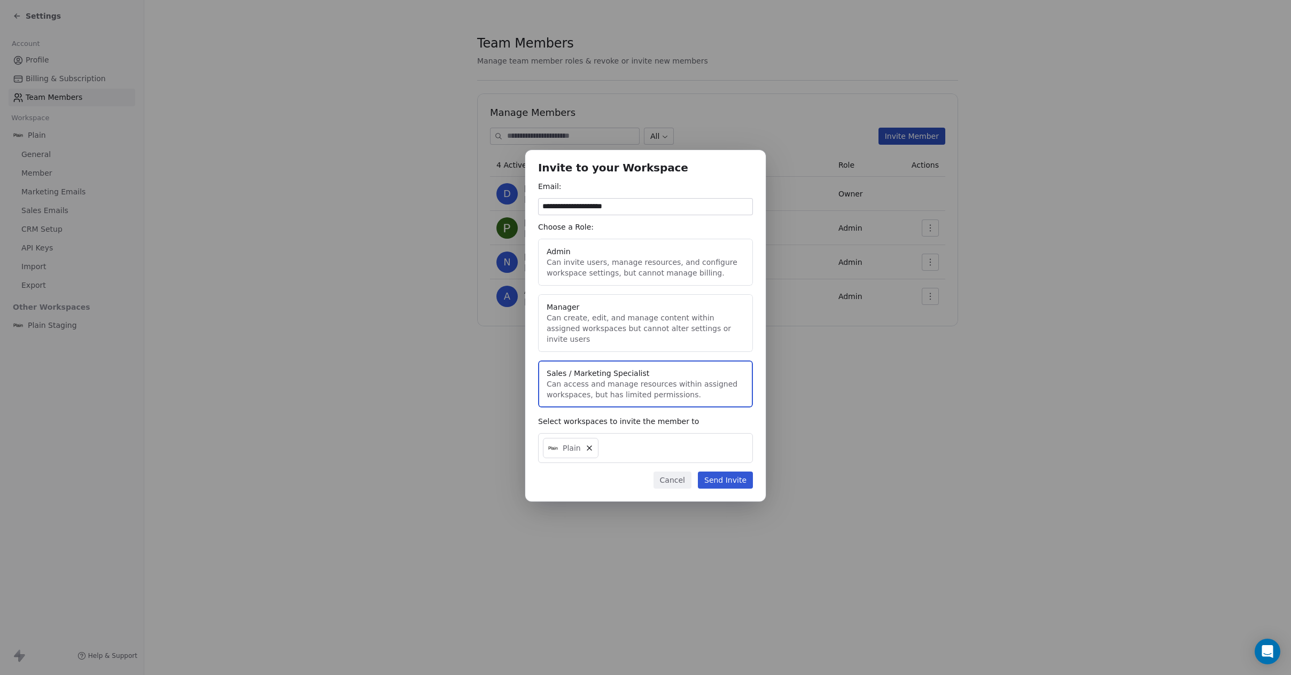 This screenshot has width=1291, height=675. I want to click on img: Plain-Logo-Tile.png, so click(553, 448).